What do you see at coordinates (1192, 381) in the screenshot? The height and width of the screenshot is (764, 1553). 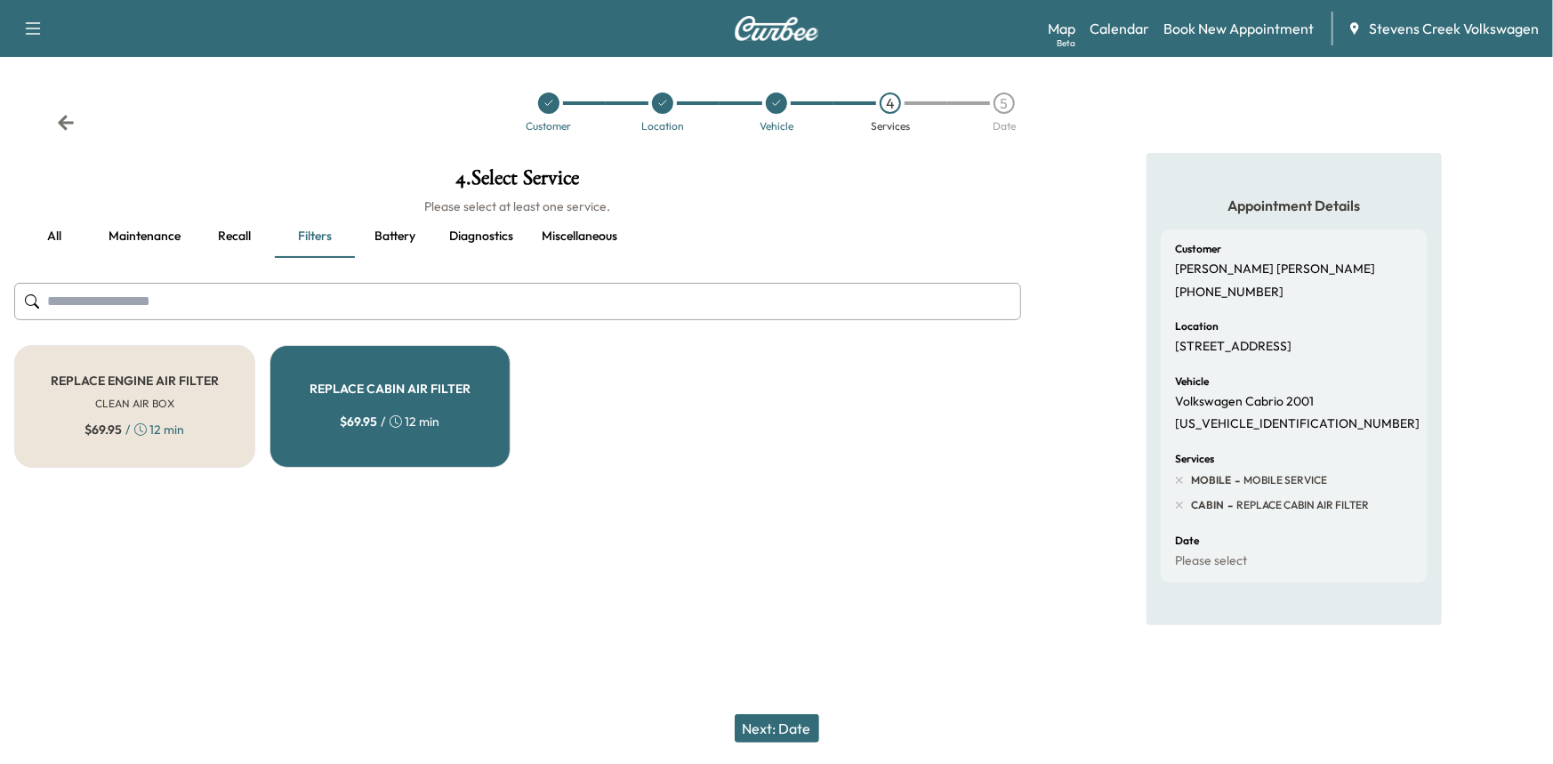 I see `h6: Vehicle` at bounding box center [1192, 381].